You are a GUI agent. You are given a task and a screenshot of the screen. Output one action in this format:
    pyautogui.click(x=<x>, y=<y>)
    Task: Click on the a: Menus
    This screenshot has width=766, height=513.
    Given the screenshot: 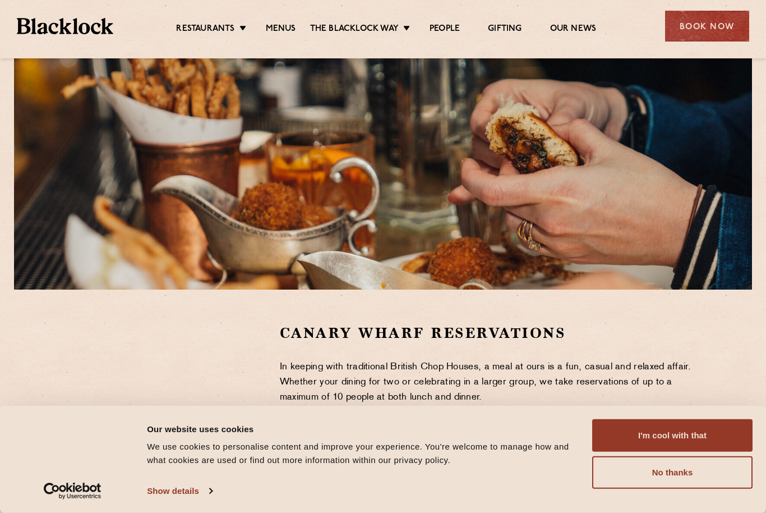 What is the action you would take?
    pyautogui.click(x=281, y=29)
    